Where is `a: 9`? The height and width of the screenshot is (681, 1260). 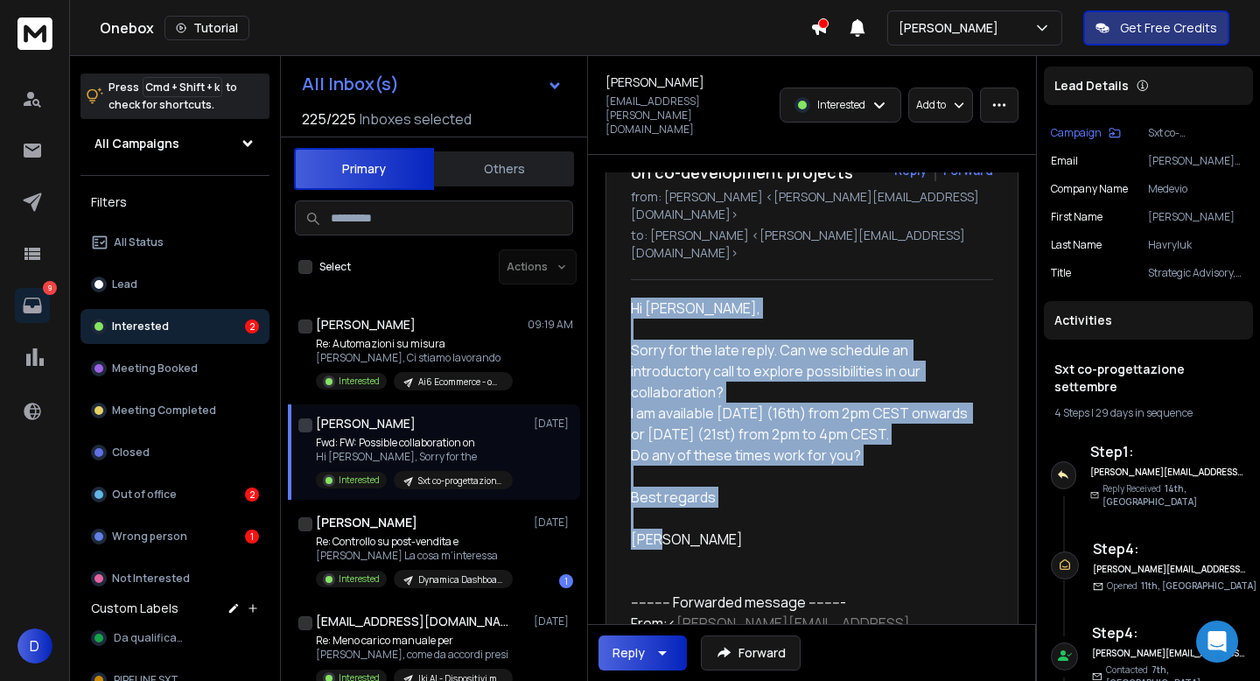
a: 9 is located at coordinates (32, 305).